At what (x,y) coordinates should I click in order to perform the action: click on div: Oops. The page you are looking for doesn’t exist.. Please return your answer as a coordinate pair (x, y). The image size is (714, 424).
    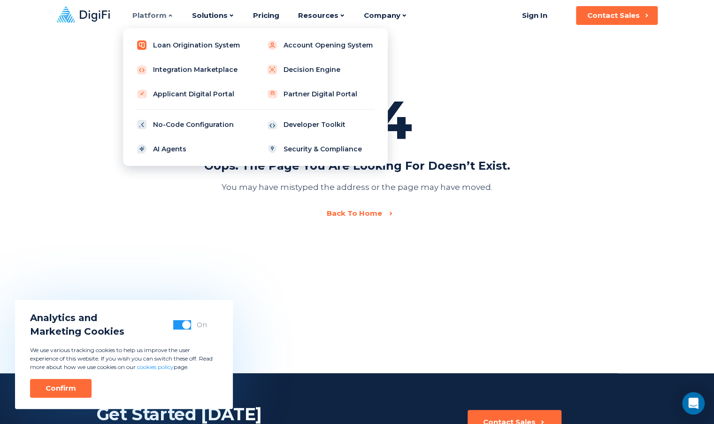
    Looking at the image, I should click on (357, 166).